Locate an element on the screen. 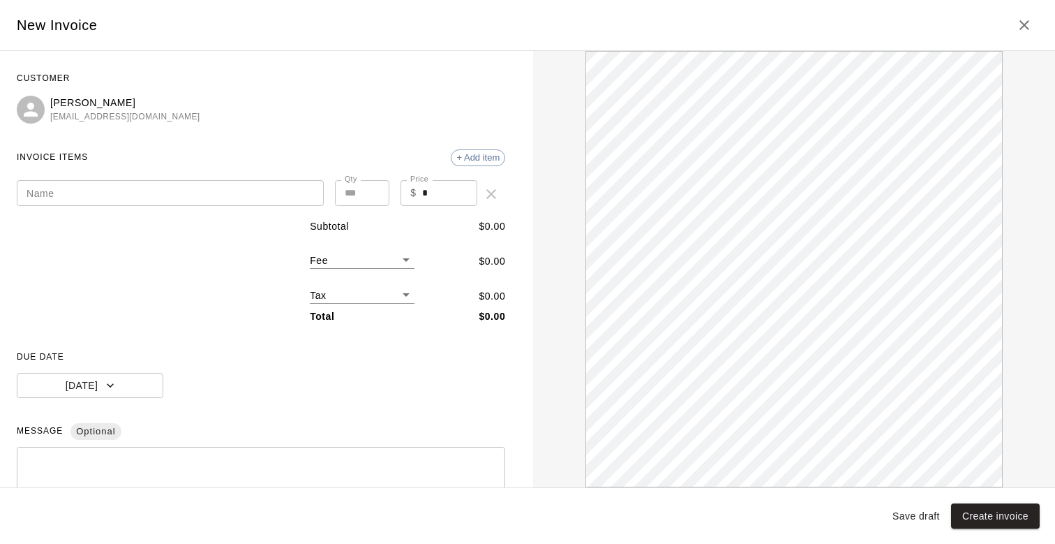 This screenshot has width=1055, height=544. b: Total is located at coordinates (322, 316).